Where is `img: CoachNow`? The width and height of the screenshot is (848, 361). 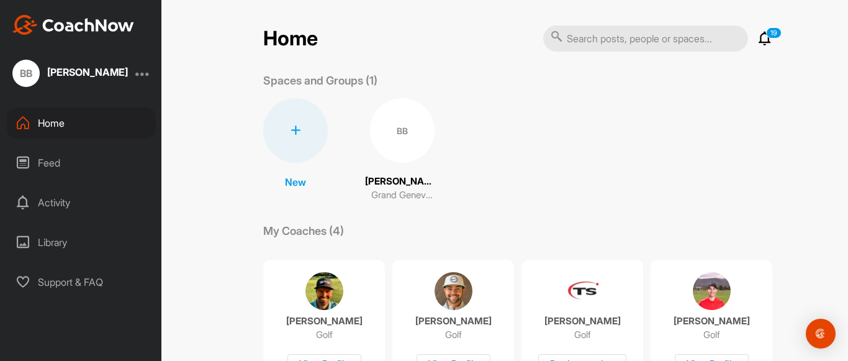 img: CoachNow is located at coordinates (73, 25).